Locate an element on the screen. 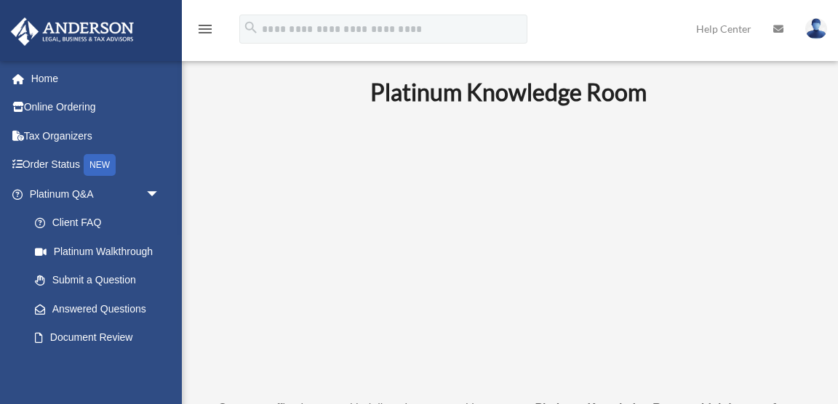  a: Home is located at coordinates (96, 79).